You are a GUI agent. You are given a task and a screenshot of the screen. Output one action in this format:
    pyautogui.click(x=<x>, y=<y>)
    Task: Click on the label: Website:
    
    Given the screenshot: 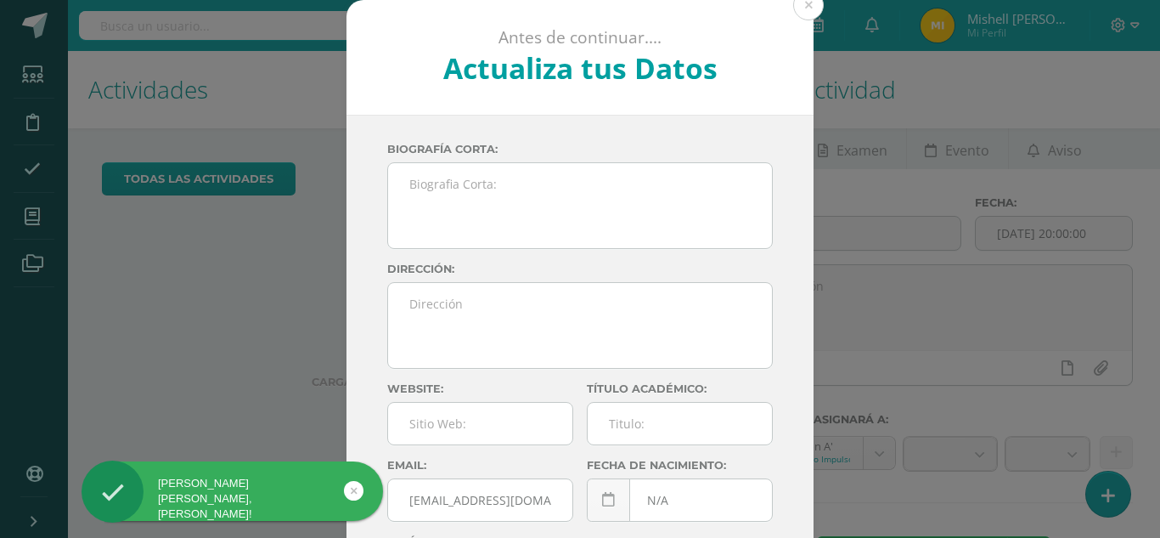 What is the action you would take?
    pyautogui.click(x=480, y=388)
    